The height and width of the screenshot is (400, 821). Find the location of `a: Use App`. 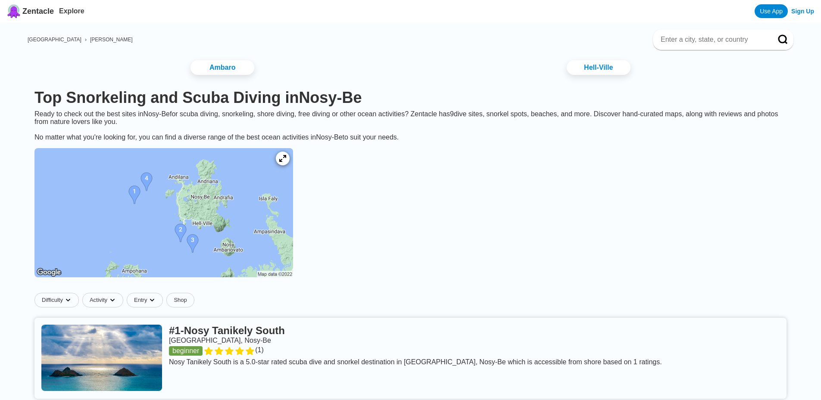

a: Use App is located at coordinates (771, 11).